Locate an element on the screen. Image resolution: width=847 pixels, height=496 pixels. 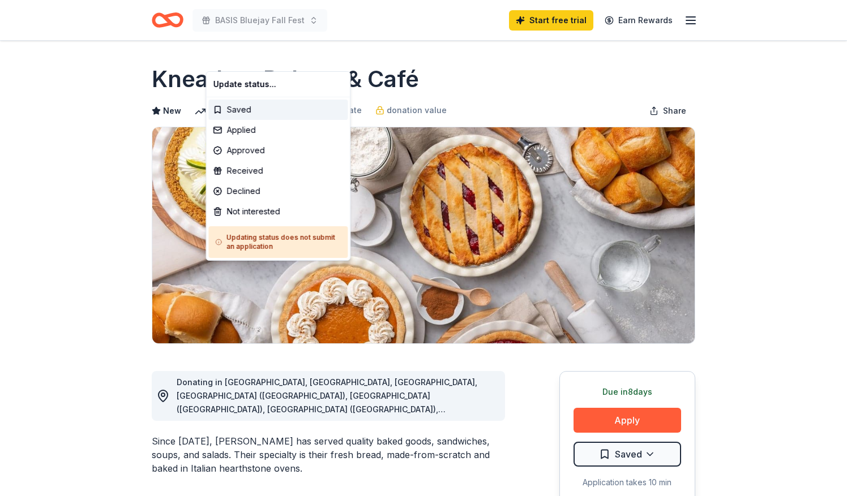
div: Declined is located at coordinates (278, 191).